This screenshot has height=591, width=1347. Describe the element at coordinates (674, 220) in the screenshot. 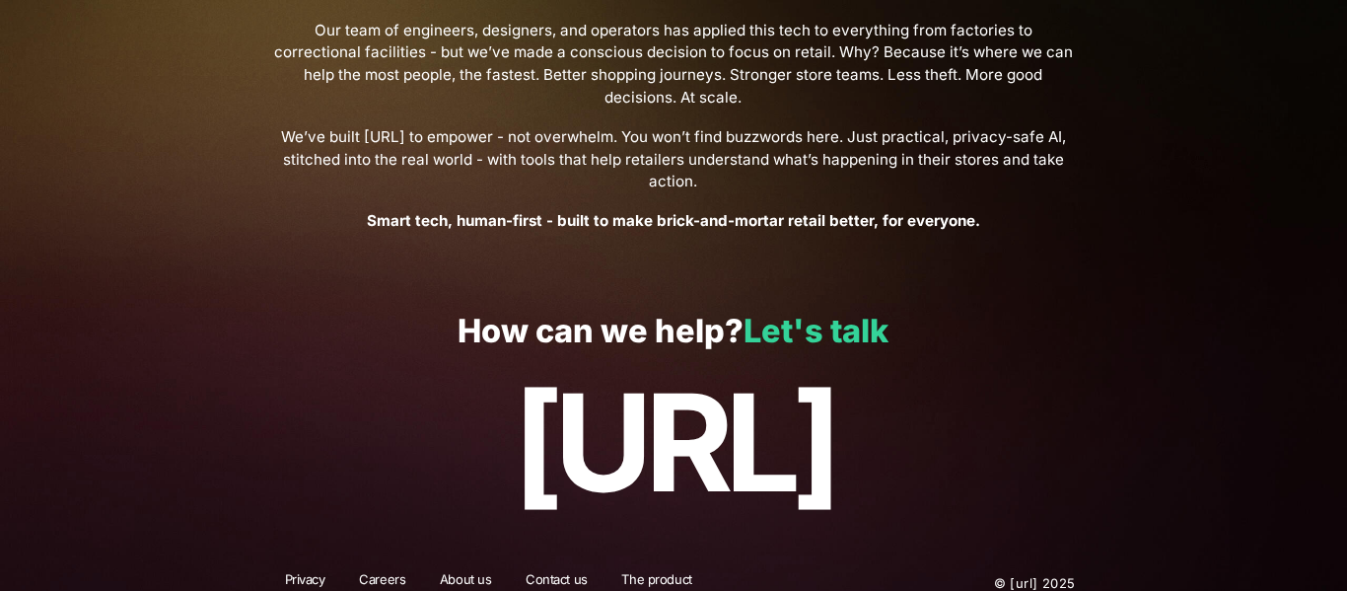

I see `strong: Smart tech, human-first - built to make brick-and-mortar retail better, for everyone.` at that location.